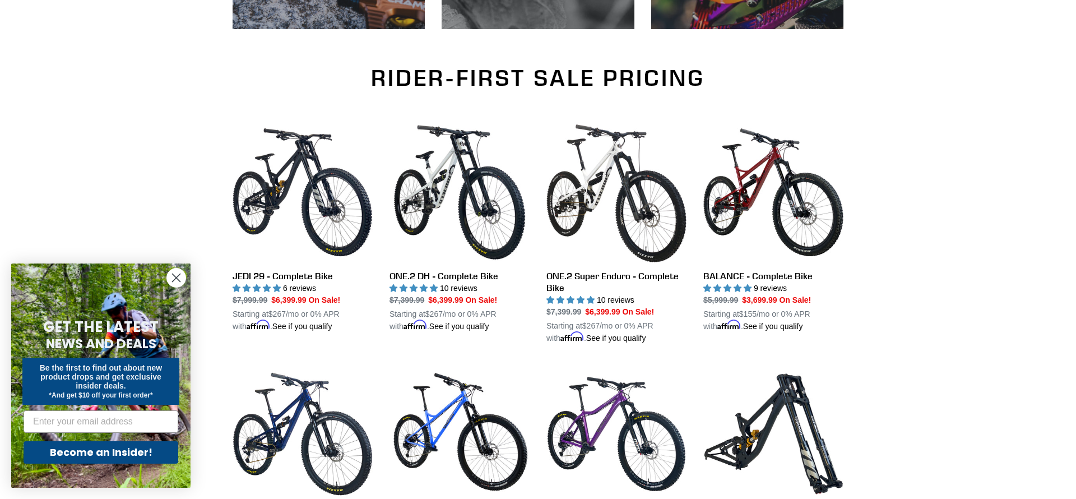 The width and height of the screenshot is (1076, 499). I want to click on button: Become an Insider!, so click(101, 452).